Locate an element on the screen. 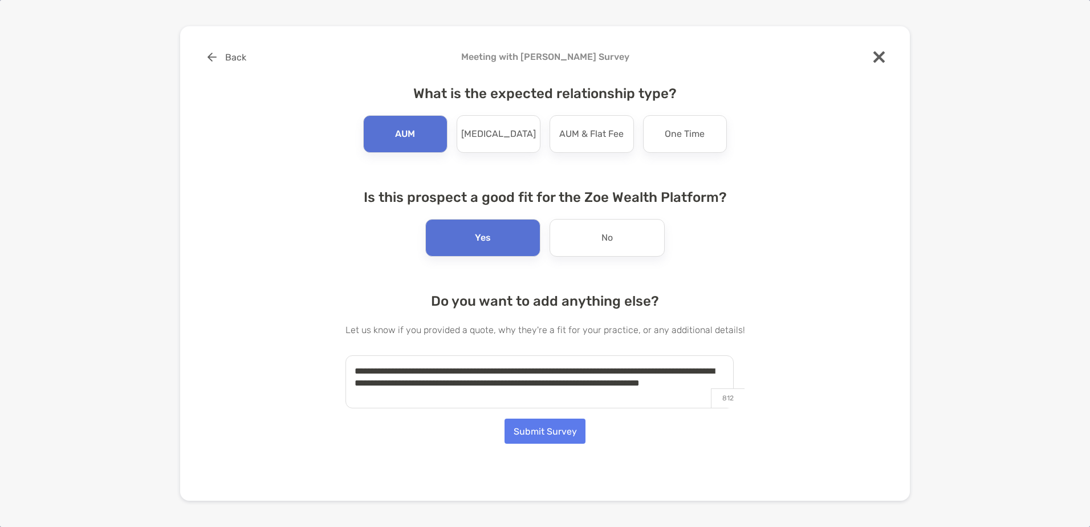 The width and height of the screenshot is (1090, 527). p: Yes is located at coordinates (483, 238).